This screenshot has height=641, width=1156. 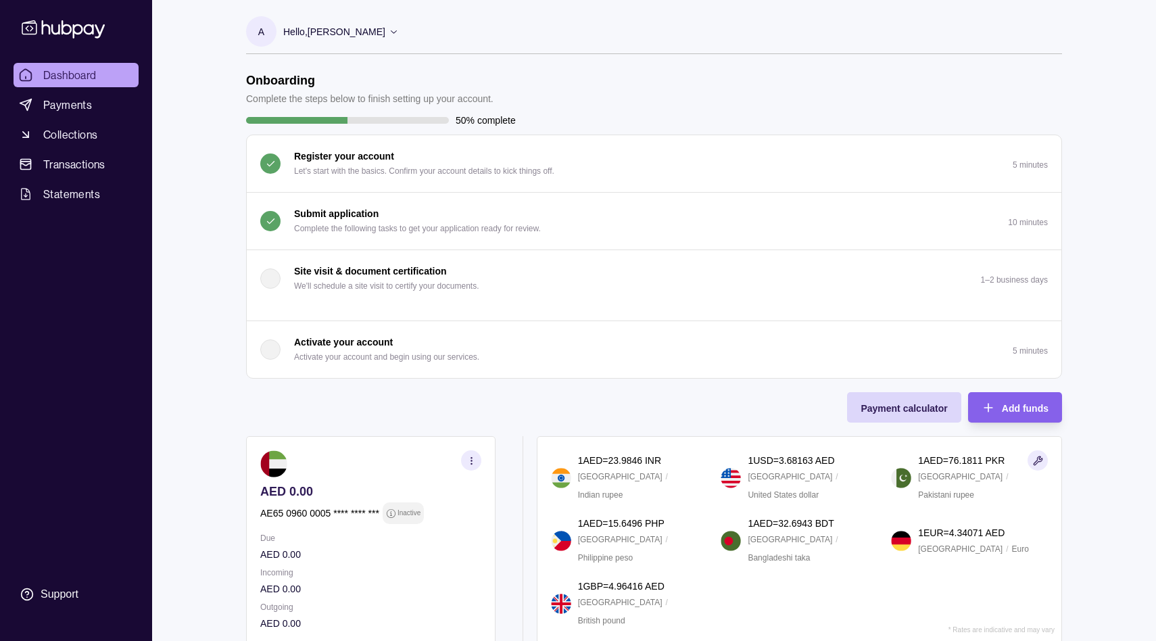 I want to click on p: 1 GBP = 4.96416 AED, so click(x=621, y=586).